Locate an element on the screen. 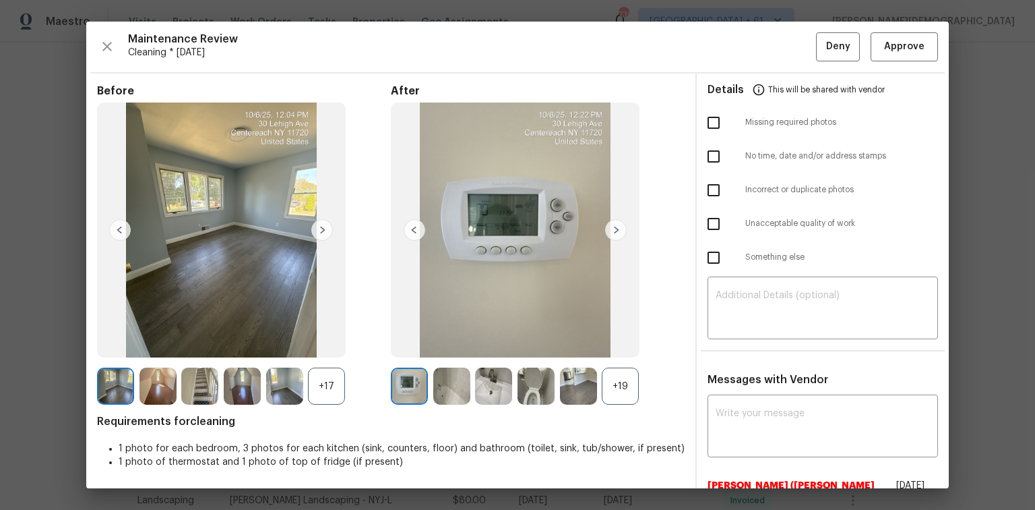  button: Deny is located at coordinates (838, 47).